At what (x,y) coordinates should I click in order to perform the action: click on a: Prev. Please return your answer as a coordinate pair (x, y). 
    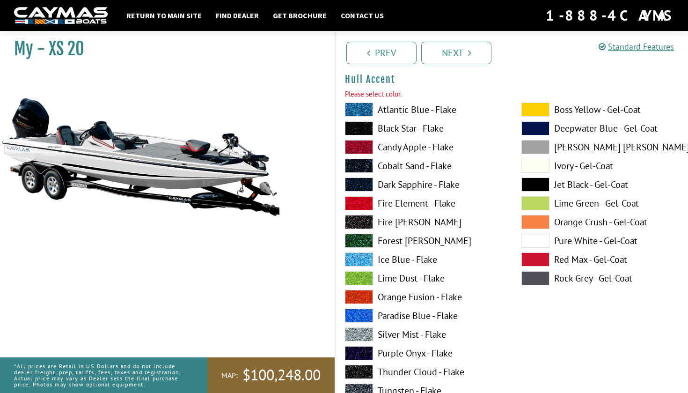
    Looking at the image, I should click on (382, 53).